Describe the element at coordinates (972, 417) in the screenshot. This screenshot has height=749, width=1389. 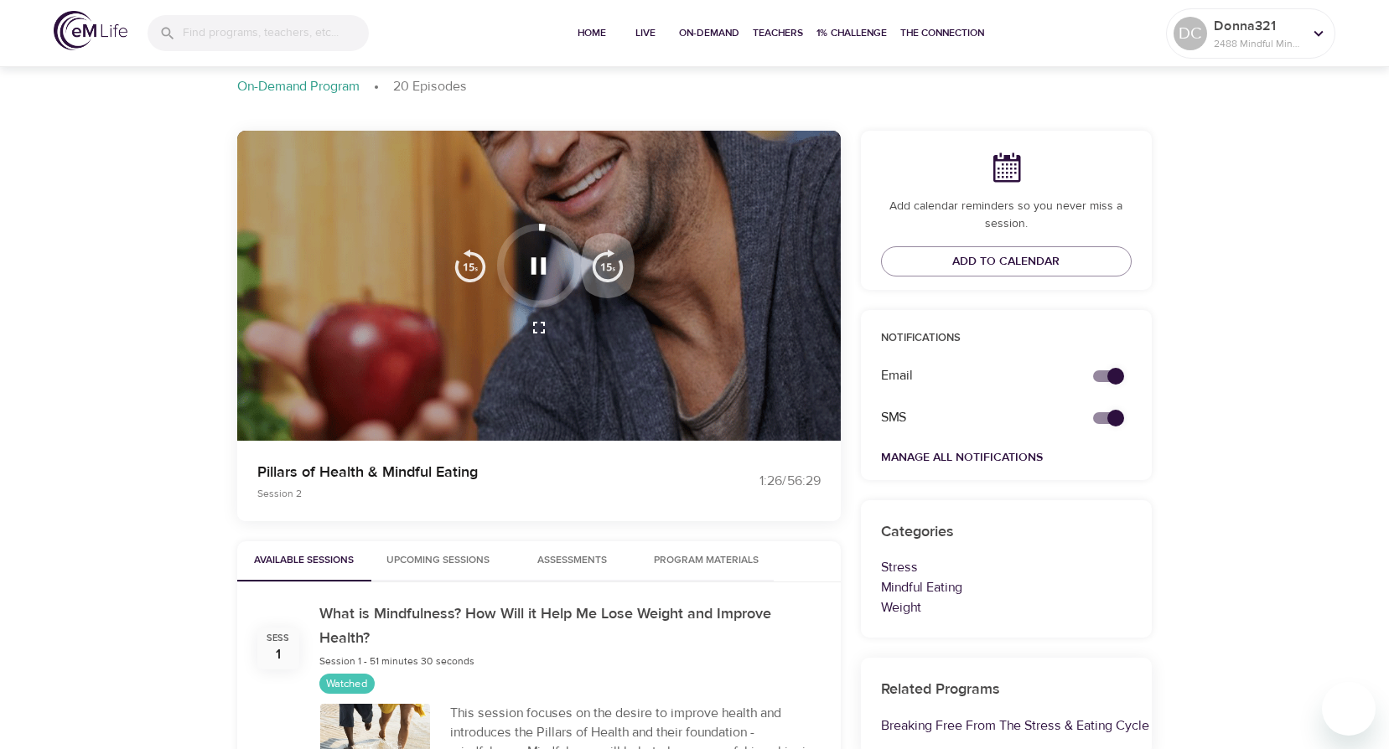
I see `div: SMS` at that location.